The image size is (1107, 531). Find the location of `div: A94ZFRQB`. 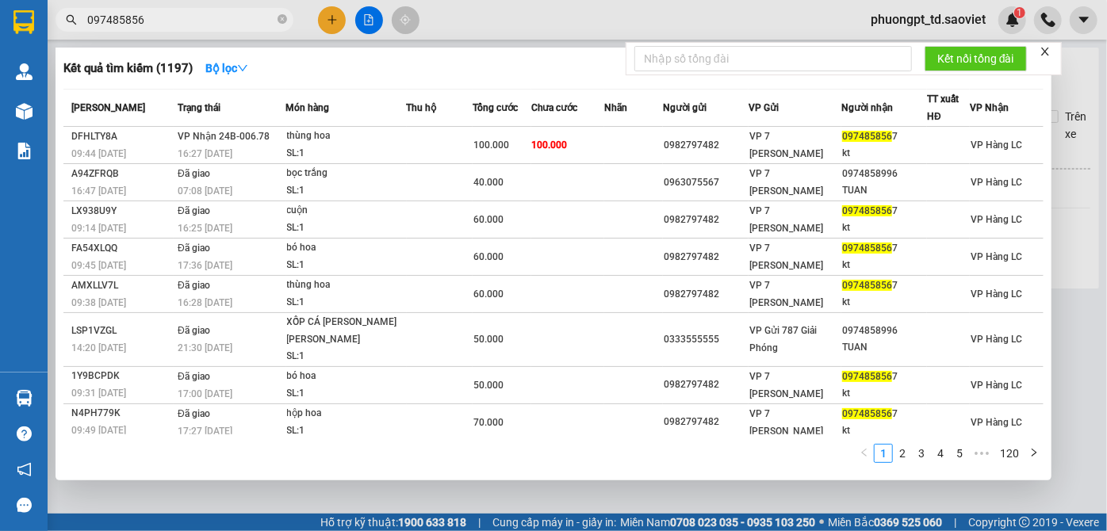

div: A94ZFRQB is located at coordinates (122, 174).